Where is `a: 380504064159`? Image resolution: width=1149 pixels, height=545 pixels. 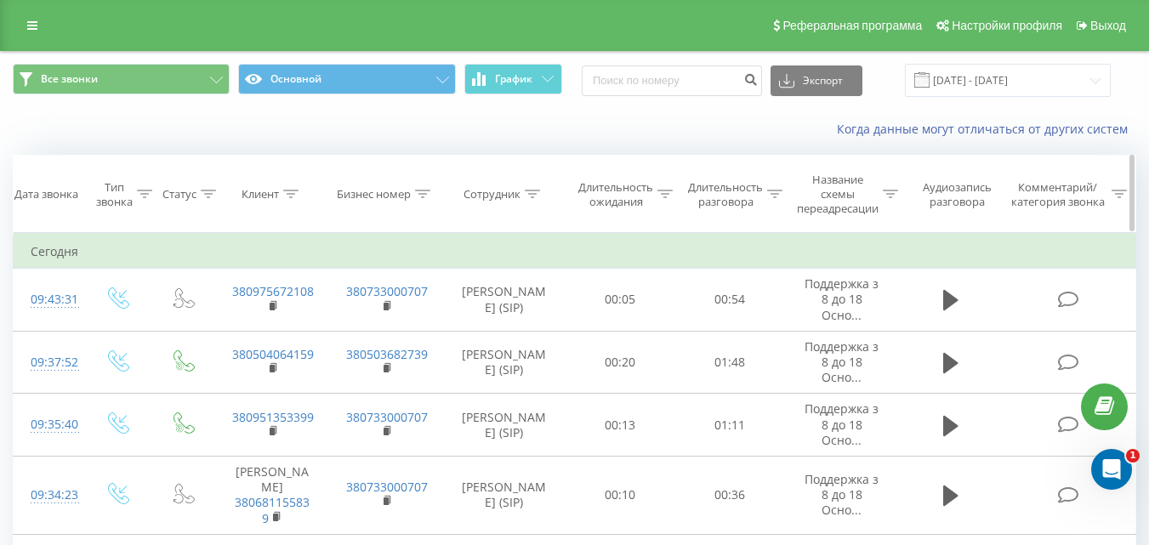
a: 380504064159 is located at coordinates (273, 354).